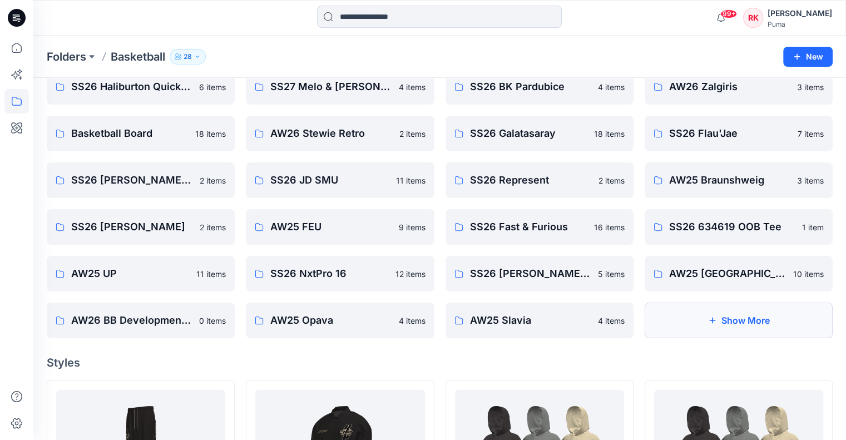 The image size is (846, 440). What do you see at coordinates (808, 57) in the screenshot?
I see `button: New` at bounding box center [808, 57].